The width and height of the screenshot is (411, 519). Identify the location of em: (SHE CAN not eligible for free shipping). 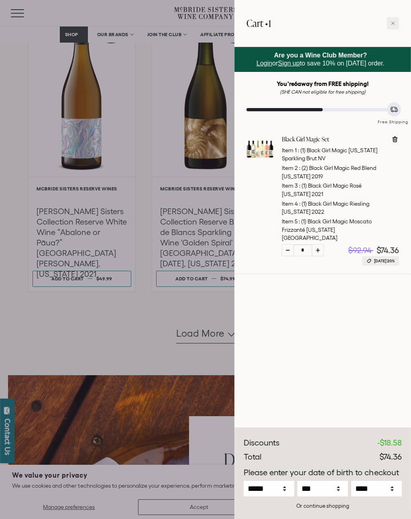
(323, 92).